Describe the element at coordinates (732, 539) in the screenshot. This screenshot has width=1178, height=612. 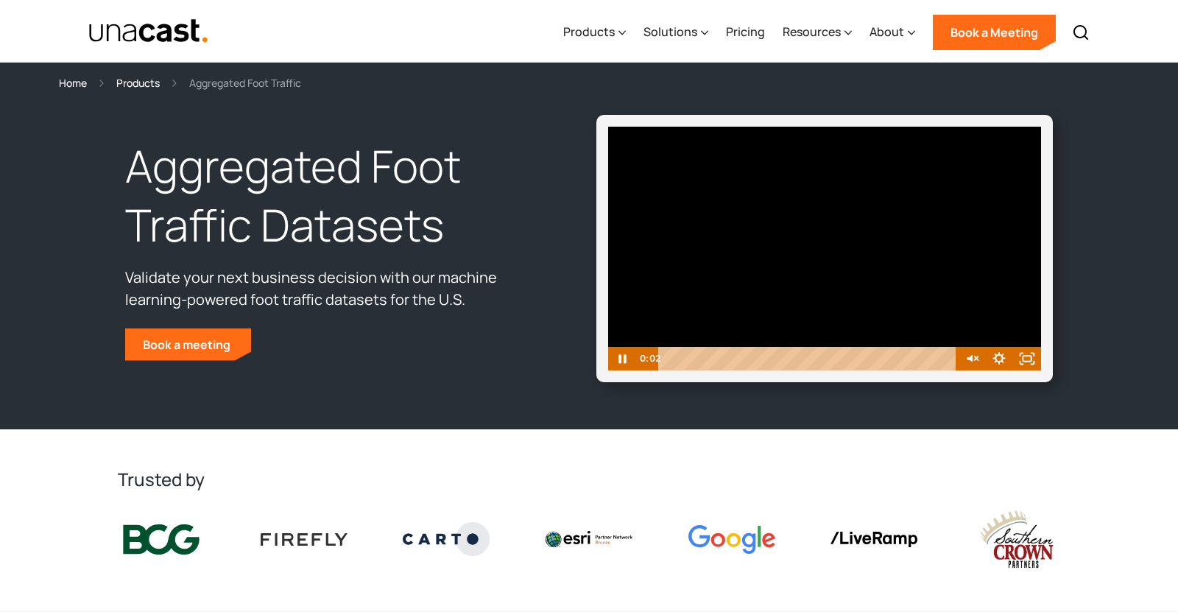
I see `img: Google logo` at that location.